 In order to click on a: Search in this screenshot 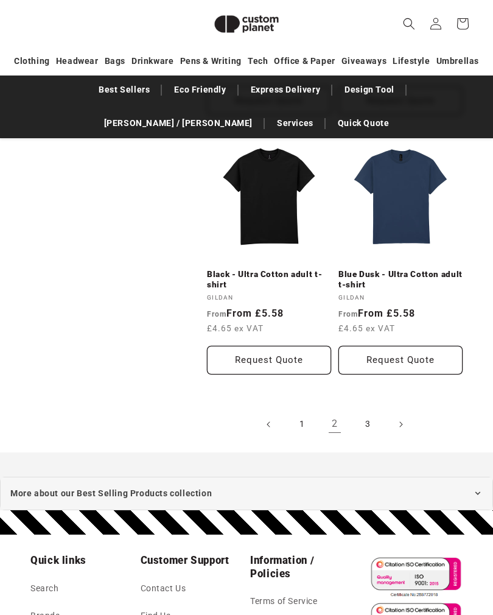, I will do `click(44, 591)`.